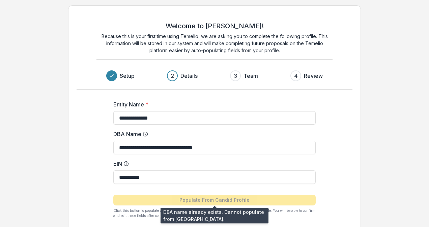 This screenshot has width=429, height=227. I want to click on label: DBA Name, so click(212, 134).